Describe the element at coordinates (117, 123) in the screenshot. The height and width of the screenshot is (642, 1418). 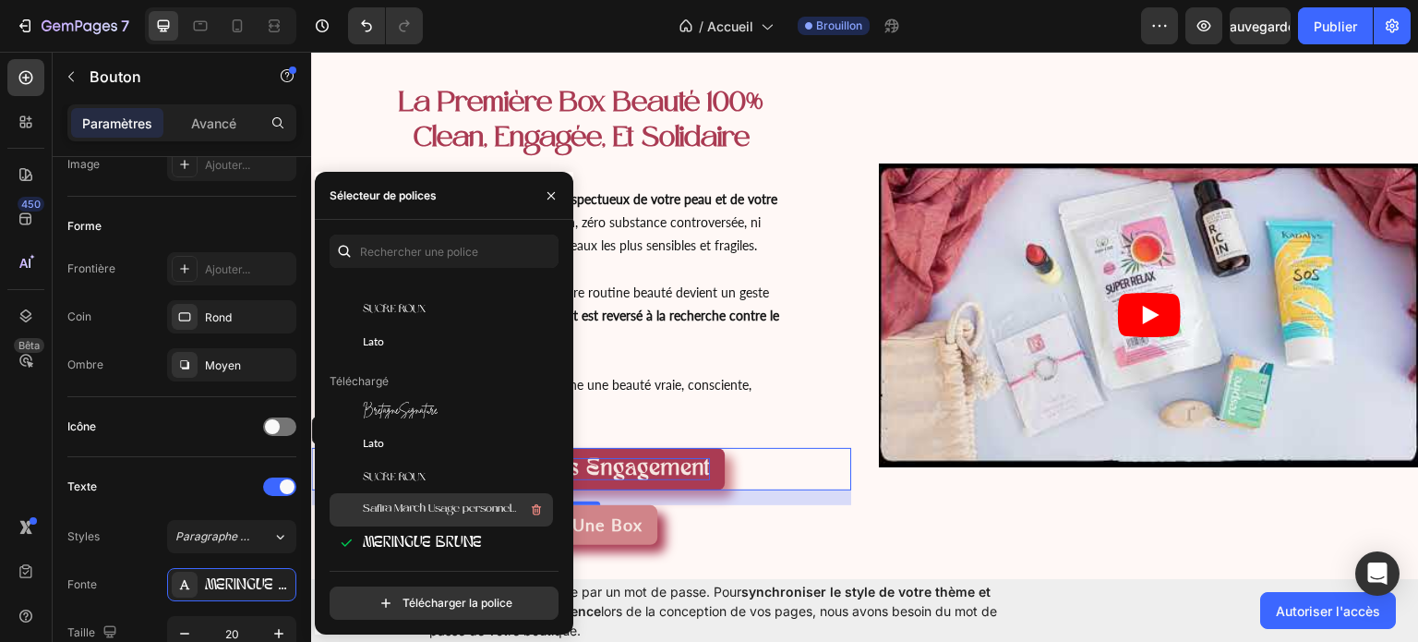
I see `font: Paramètres` at that location.